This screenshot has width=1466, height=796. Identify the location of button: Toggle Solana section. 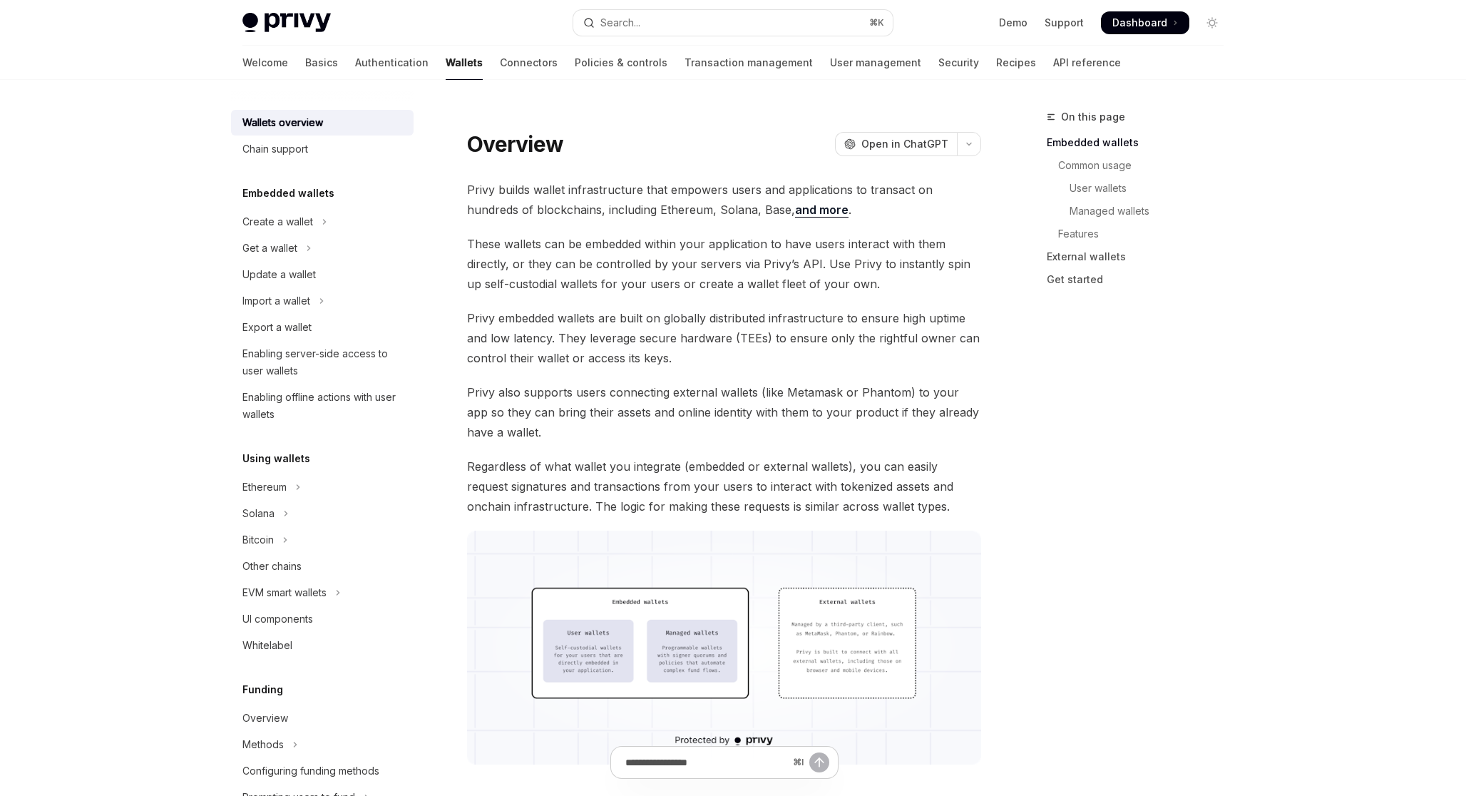
(322, 513).